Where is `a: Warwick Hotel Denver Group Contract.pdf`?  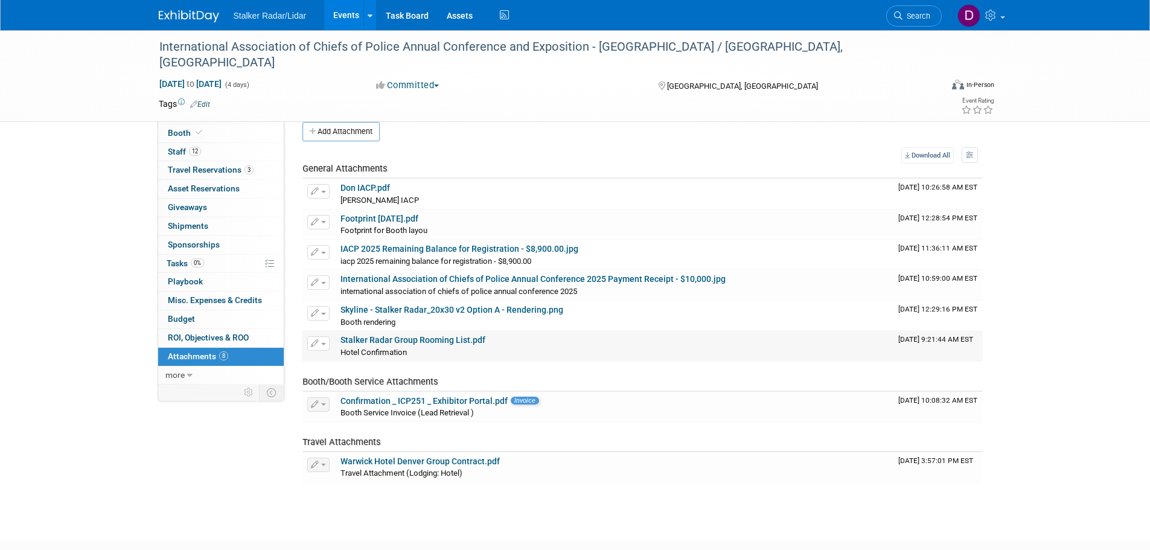
a: Warwick Hotel Denver Group Contract.pdf is located at coordinates (420, 461).